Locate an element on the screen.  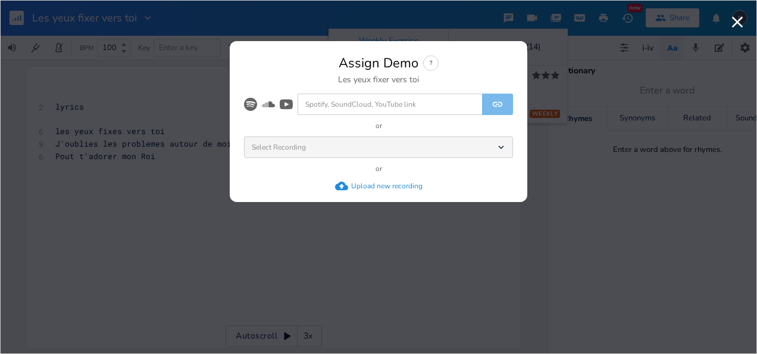
button: Link Demo is located at coordinates (498, 104).